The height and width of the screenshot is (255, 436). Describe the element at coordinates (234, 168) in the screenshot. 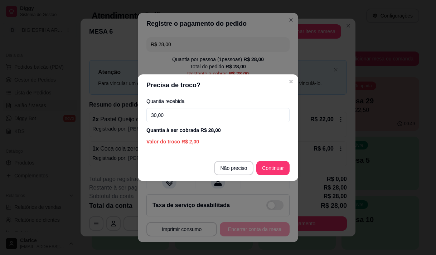

I see `button: Não preciso` at that location.